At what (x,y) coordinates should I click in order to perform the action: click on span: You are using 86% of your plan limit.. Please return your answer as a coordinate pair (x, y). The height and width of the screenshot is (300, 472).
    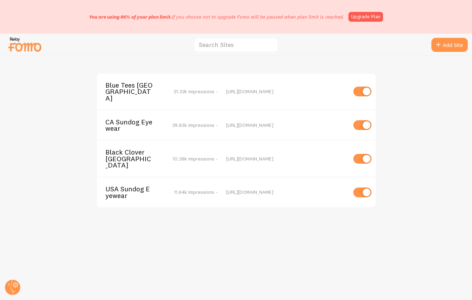
    Looking at the image, I should click on (130, 17).